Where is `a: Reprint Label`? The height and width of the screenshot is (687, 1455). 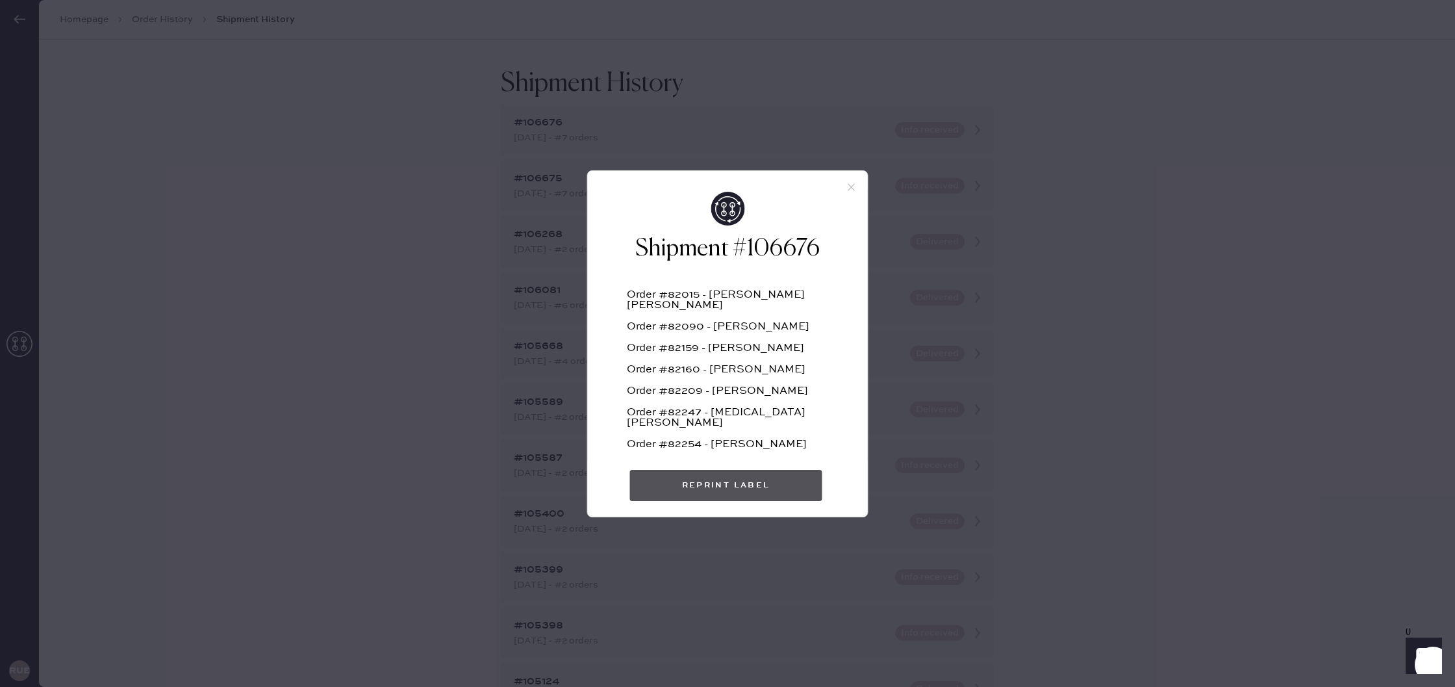 a: Reprint Label is located at coordinates (728, 485).